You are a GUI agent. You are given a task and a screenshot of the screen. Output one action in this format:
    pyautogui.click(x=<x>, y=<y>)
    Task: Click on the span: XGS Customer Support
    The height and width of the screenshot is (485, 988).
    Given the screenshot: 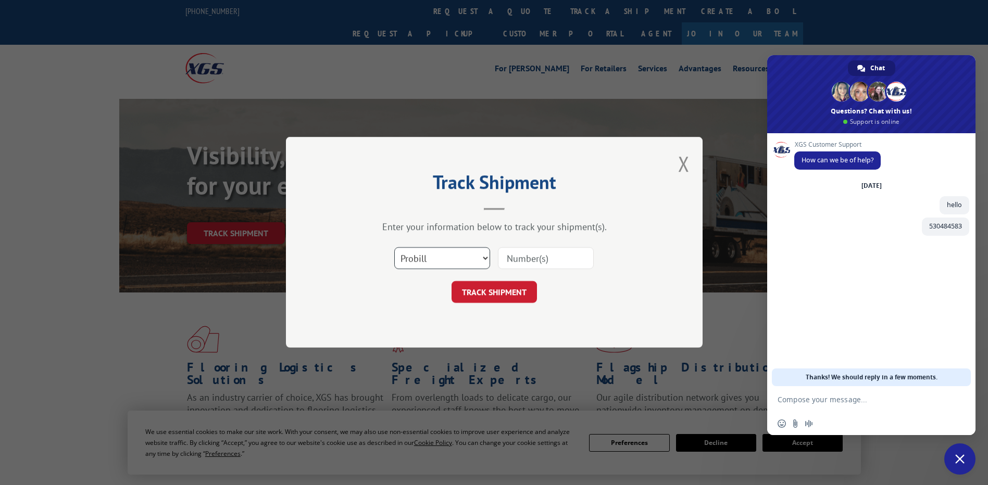 What is the action you would take?
    pyautogui.click(x=837, y=145)
    